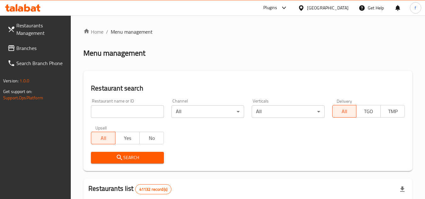 The image size is (425, 199). I want to click on label: Delivery, so click(345, 101).